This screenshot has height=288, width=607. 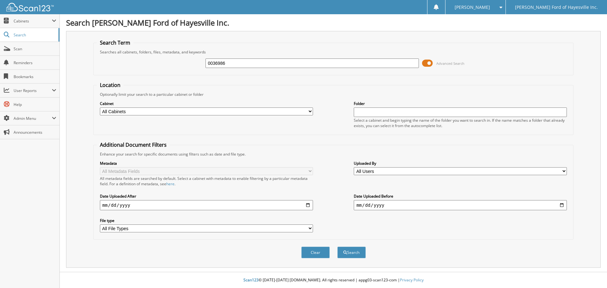 What do you see at coordinates (461, 205) in the screenshot?
I see `input: end` at bounding box center [461, 205].